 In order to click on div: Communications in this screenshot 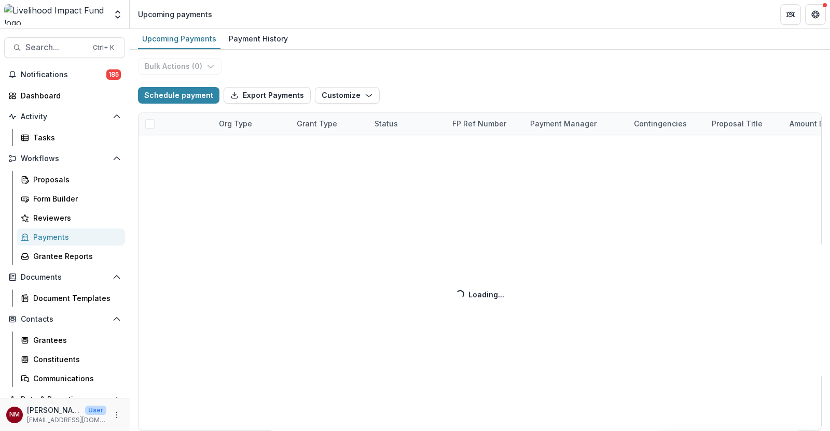, I will do `click(75, 379)`.